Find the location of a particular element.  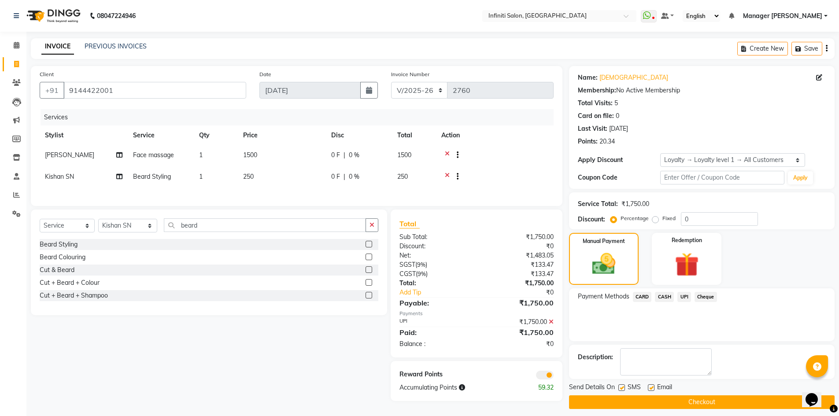

div: Sub Total: is located at coordinates (435, 237).